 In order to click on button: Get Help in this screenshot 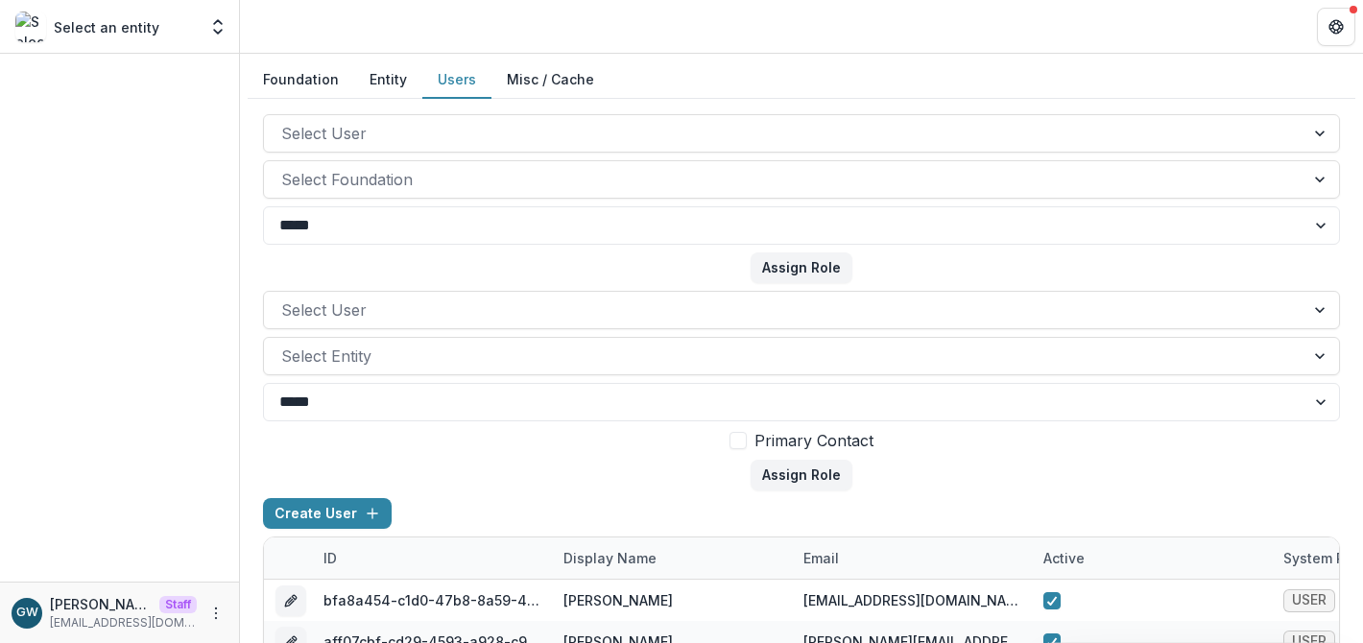, I will do `click(1336, 27)`.